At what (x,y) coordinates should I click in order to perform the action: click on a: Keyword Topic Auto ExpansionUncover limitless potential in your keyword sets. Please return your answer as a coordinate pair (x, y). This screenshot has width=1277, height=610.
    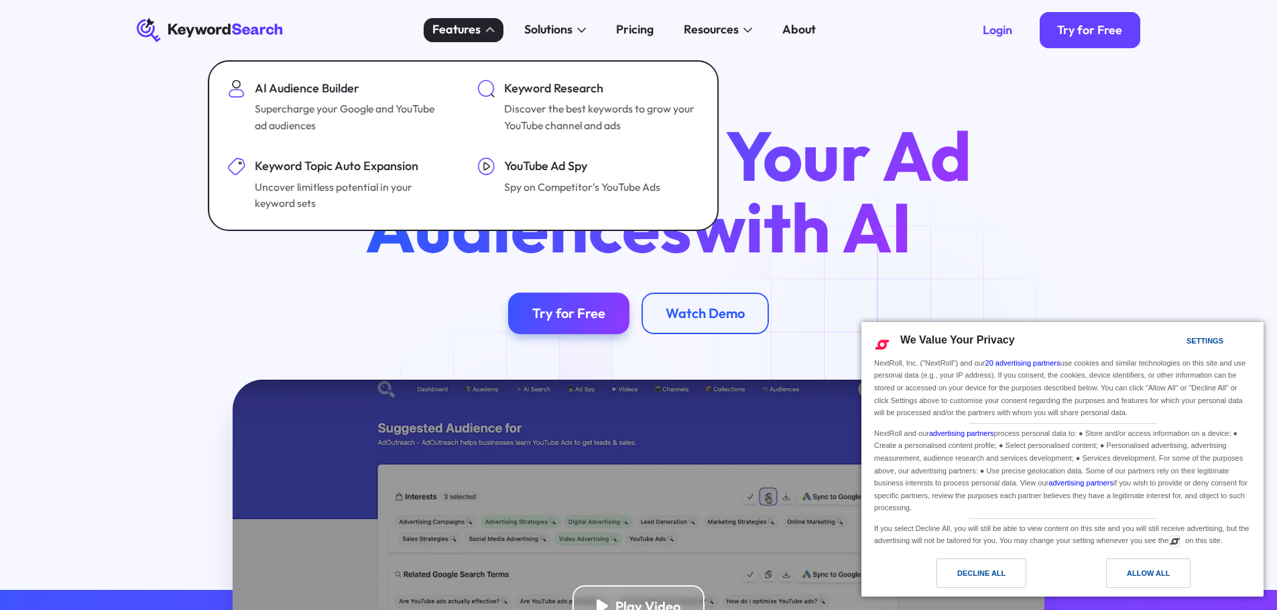
    Looking at the image, I should click on (338, 185).